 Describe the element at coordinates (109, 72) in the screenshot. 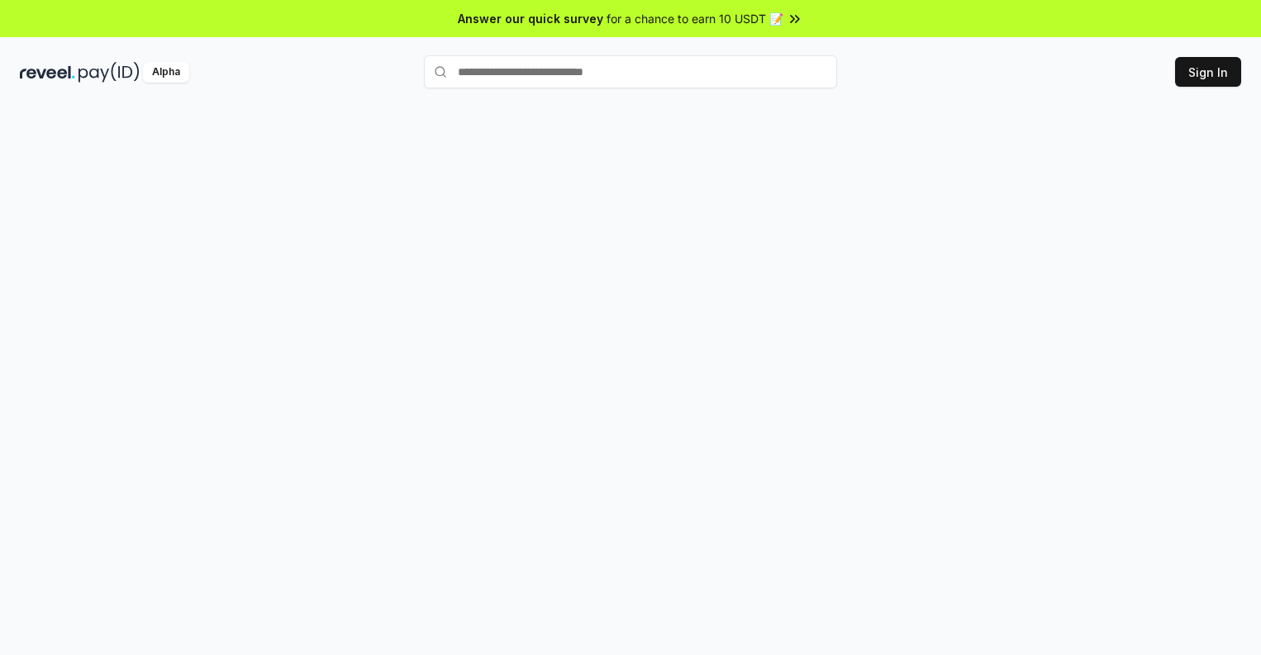

I see `img: pay_id` at that location.